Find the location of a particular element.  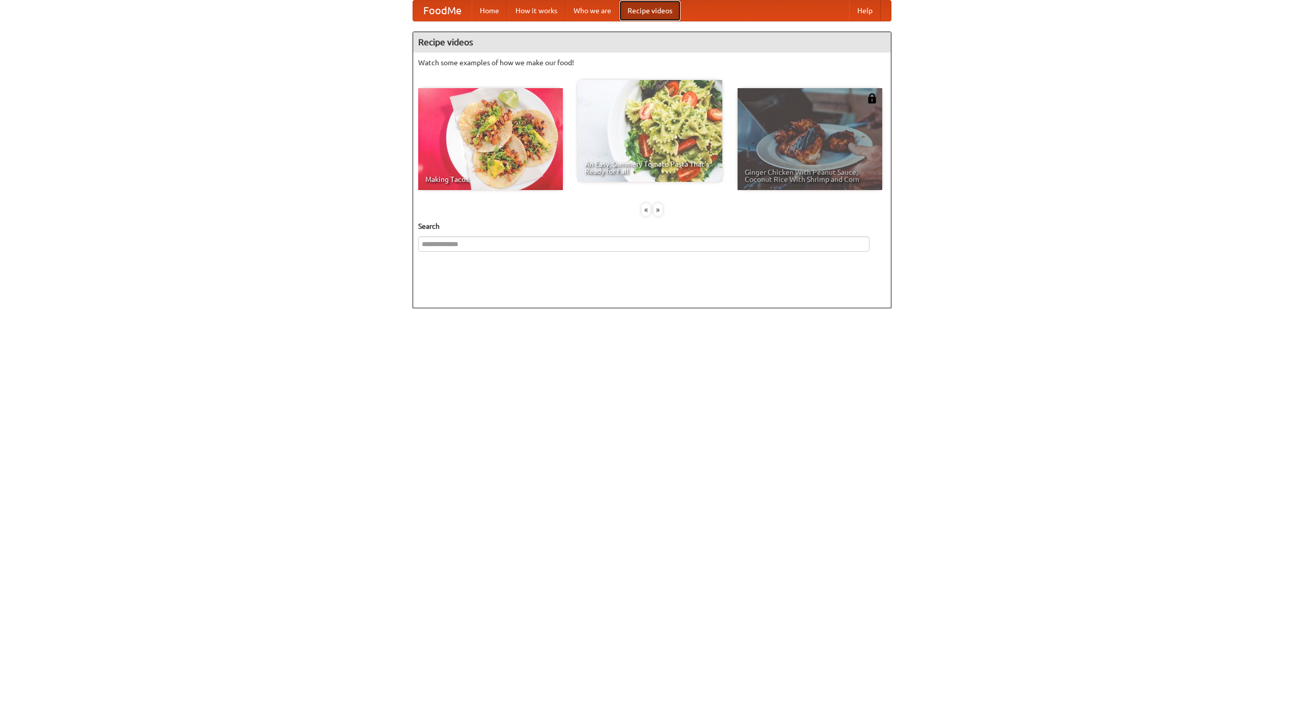

a: How it works is located at coordinates (537, 11).